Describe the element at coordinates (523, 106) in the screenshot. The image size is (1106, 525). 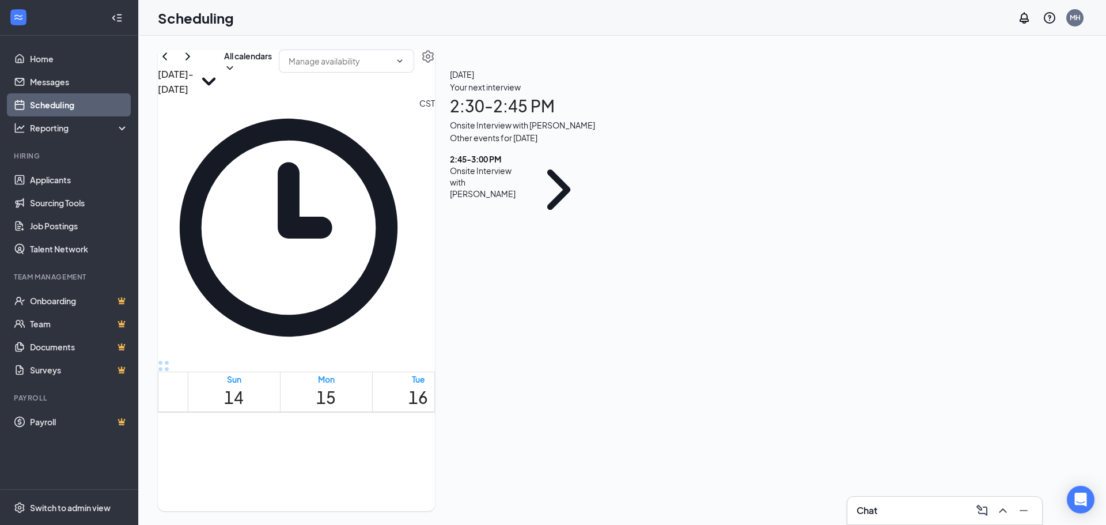
I see `h1: 2:30 - 2:45 PM` at that location.